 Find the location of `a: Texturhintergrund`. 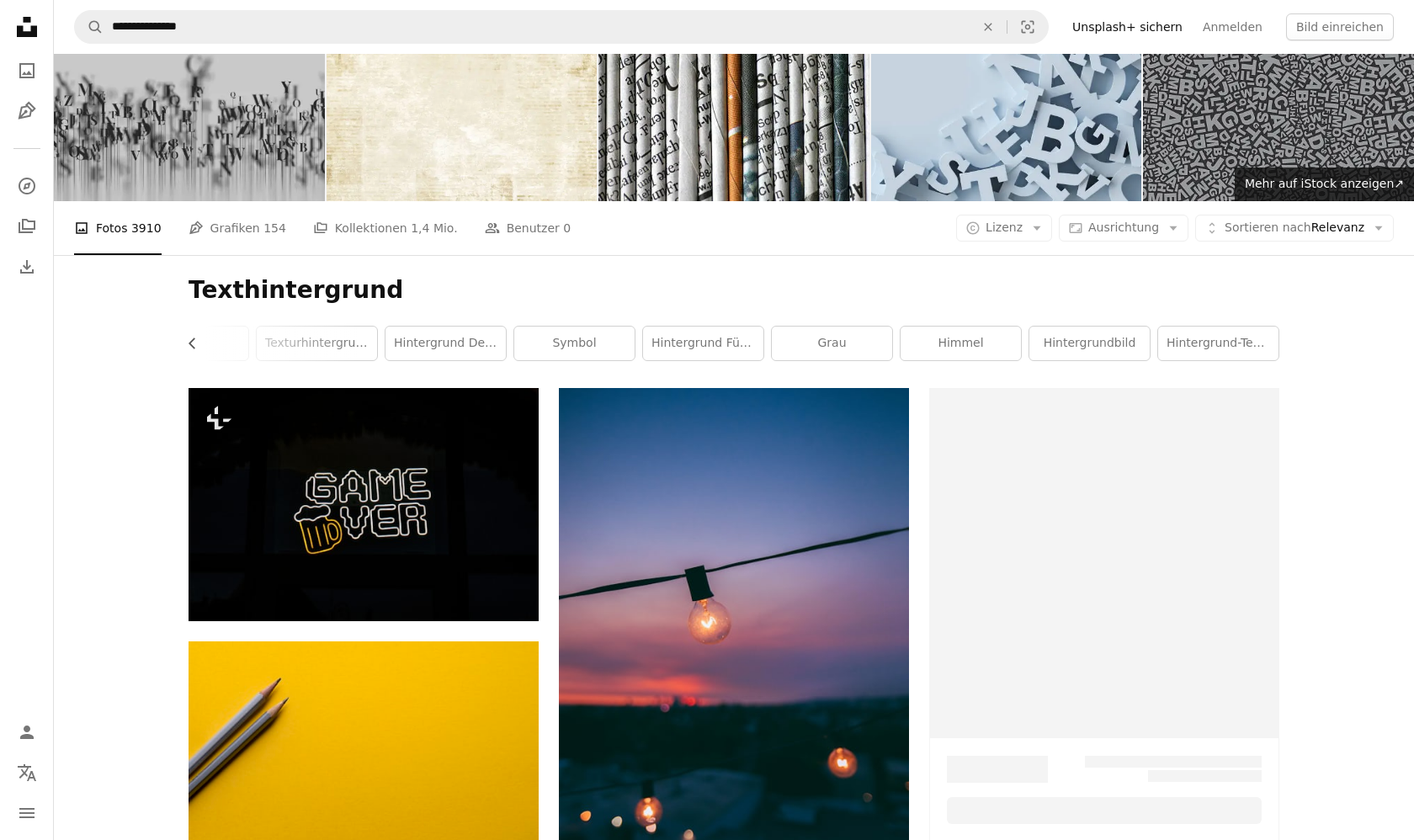

a: Texturhintergrund is located at coordinates (316, 343).